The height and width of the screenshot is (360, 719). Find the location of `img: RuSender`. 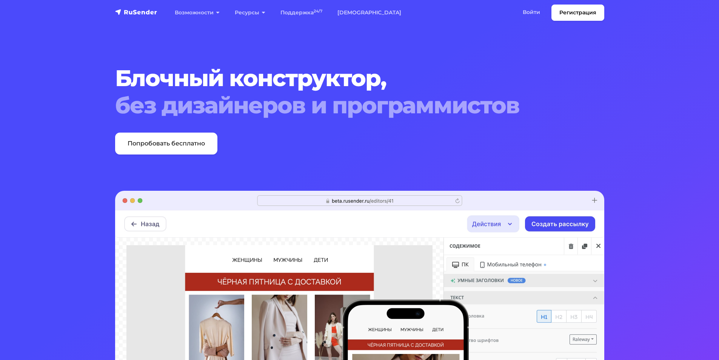

img: RuSender is located at coordinates (136, 12).